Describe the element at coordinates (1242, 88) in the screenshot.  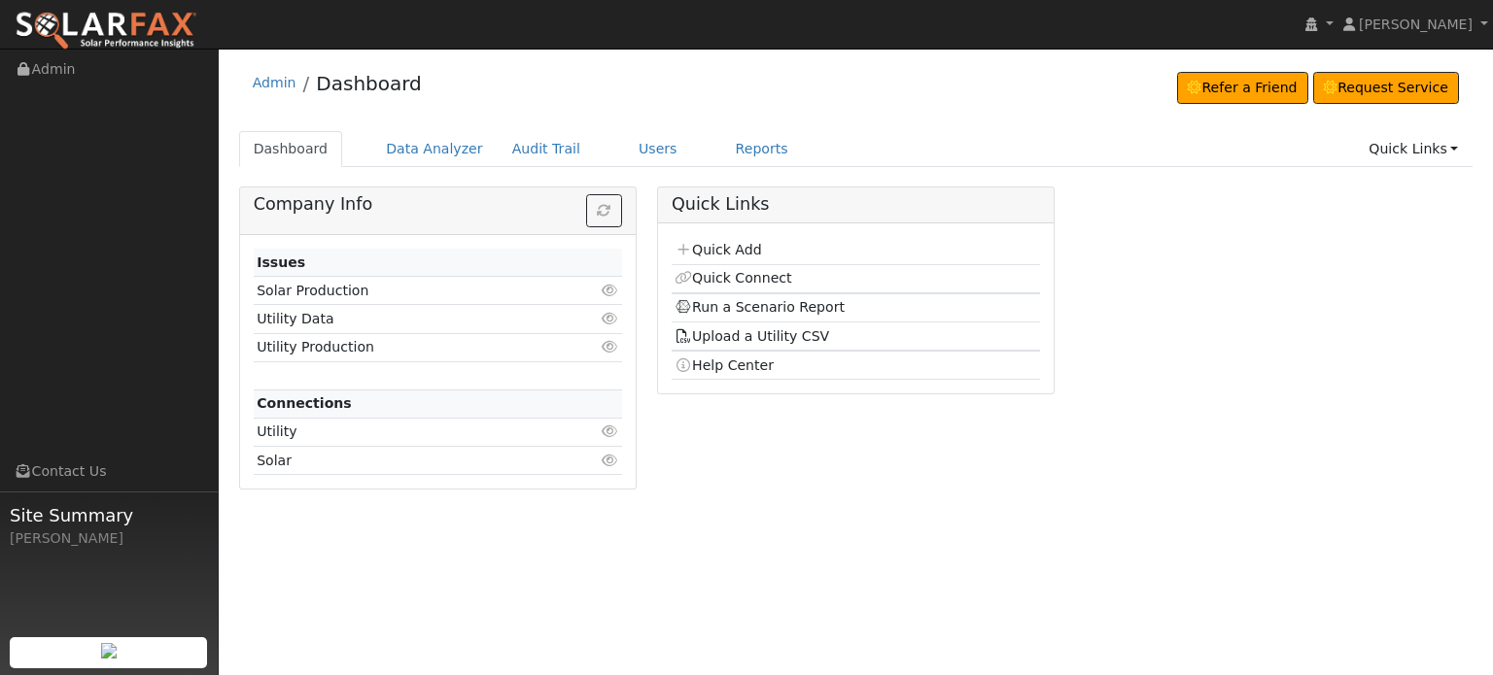
I see `a: Refer a Friend` at that location.